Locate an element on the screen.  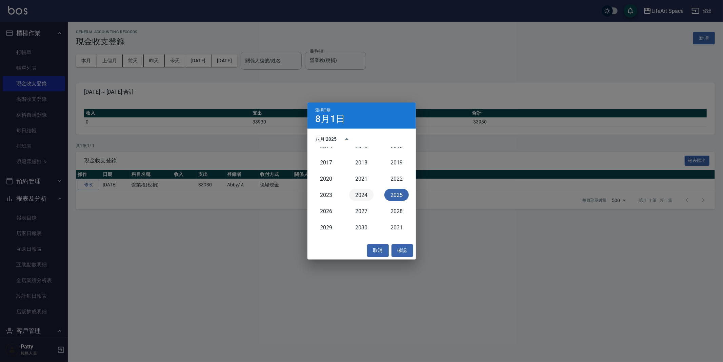
div: 八月 2025 is located at coordinates (326, 139).